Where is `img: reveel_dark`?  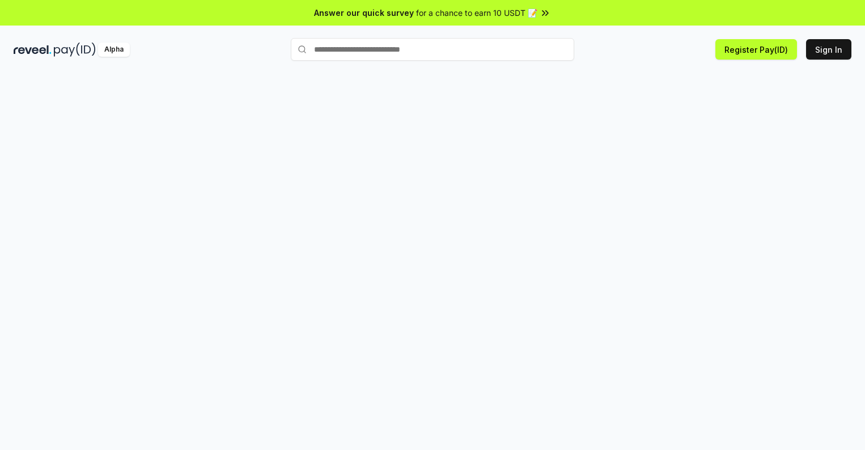
img: reveel_dark is located at coordinates (32, 49).